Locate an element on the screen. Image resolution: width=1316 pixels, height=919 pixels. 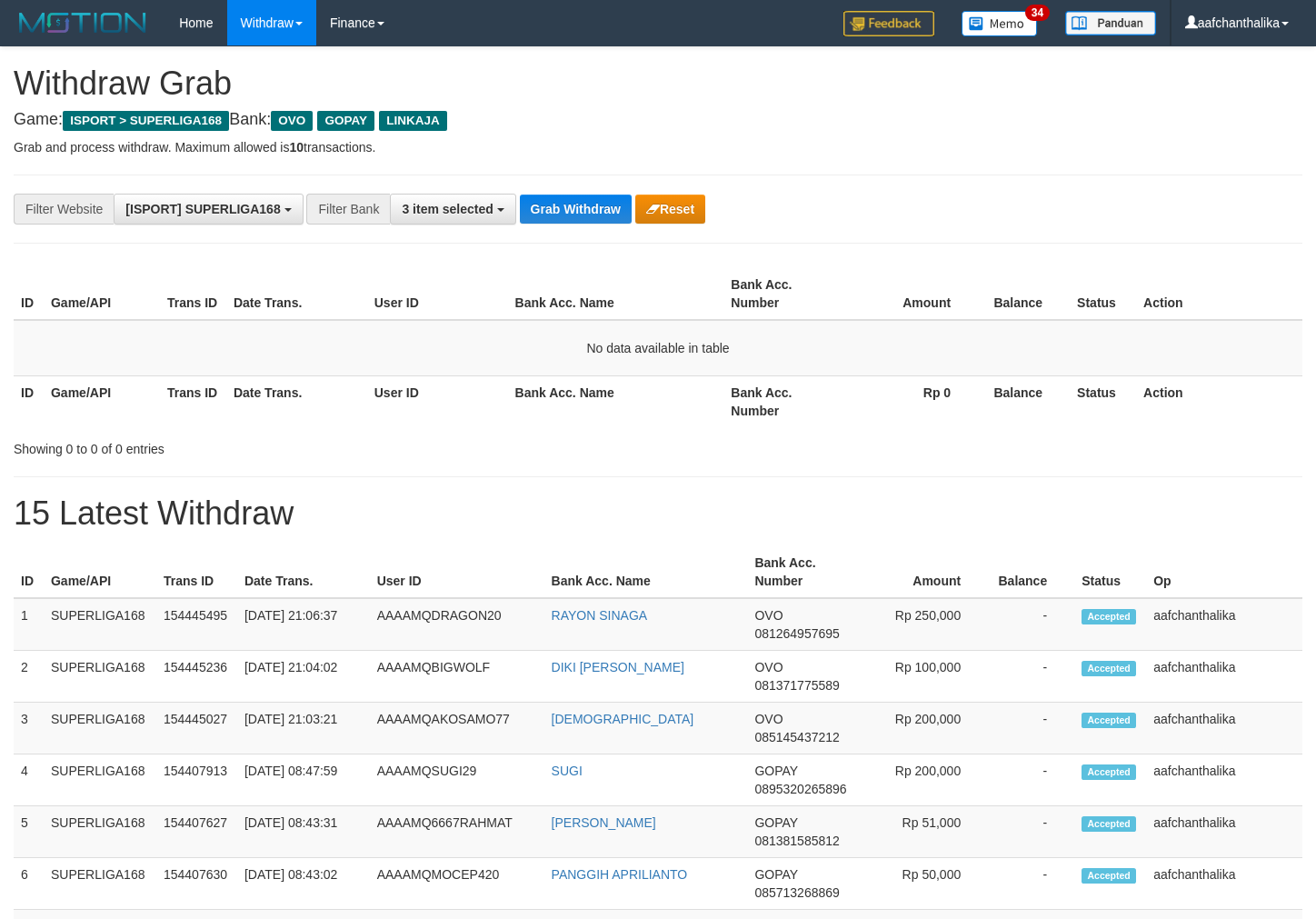
span: ISPORT > SUPERLIGA168 is located at coordinates (145, 121).